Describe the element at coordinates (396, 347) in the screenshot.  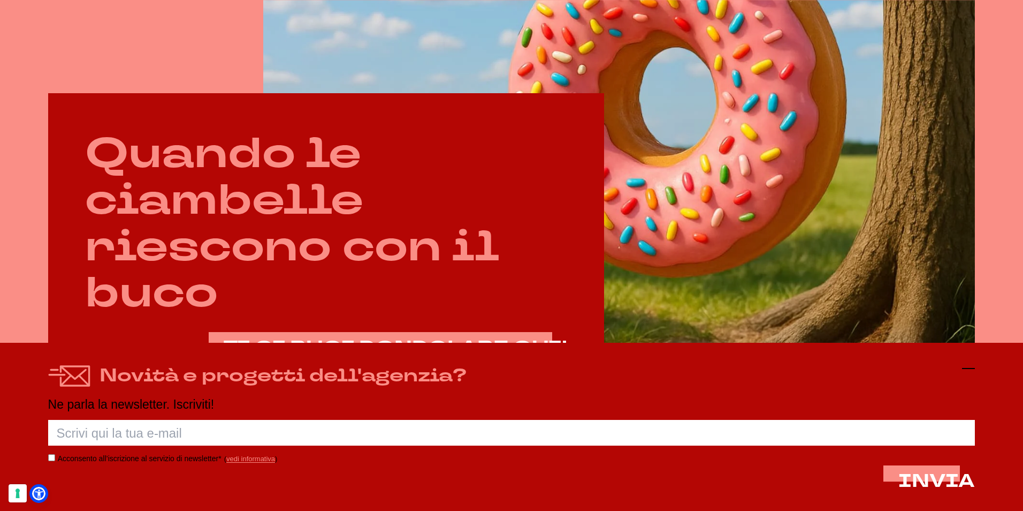
I see `a: TI CI PUOI DONDOLARE QUI!` at that location.